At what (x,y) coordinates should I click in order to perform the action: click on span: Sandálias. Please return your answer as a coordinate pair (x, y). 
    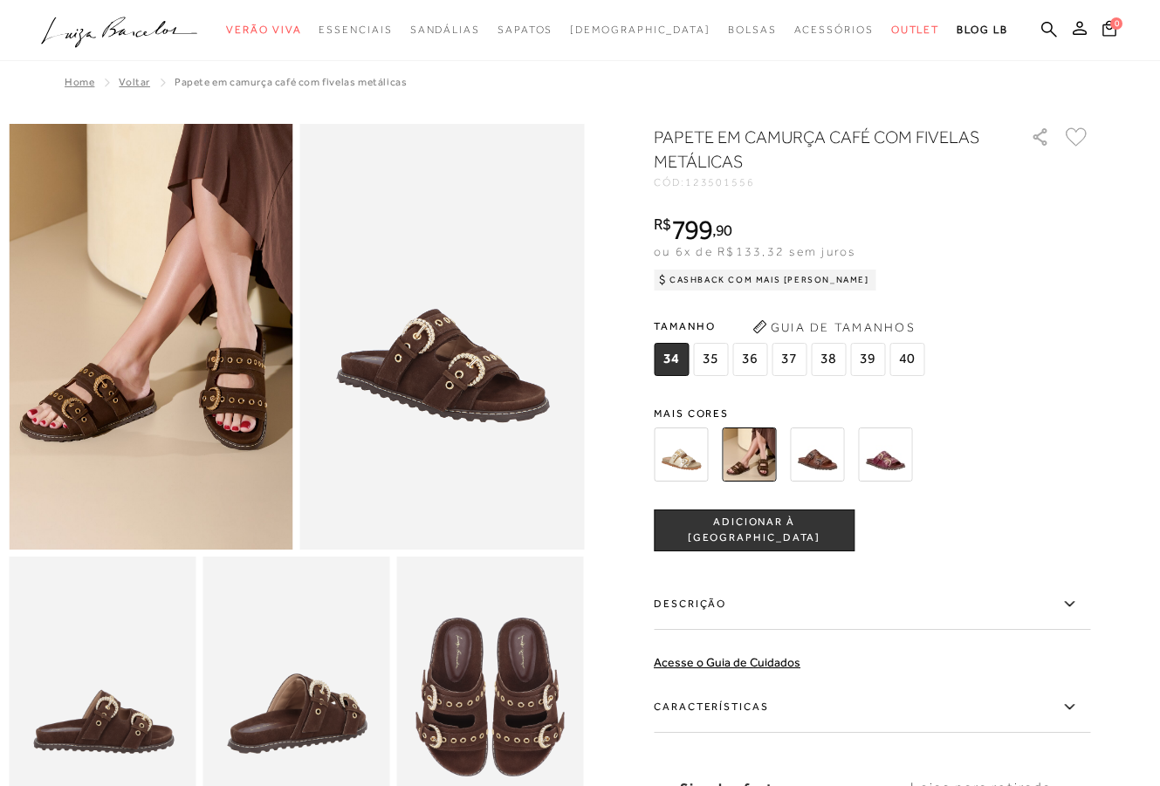
    Looking at the image, I should click on (445, 30).